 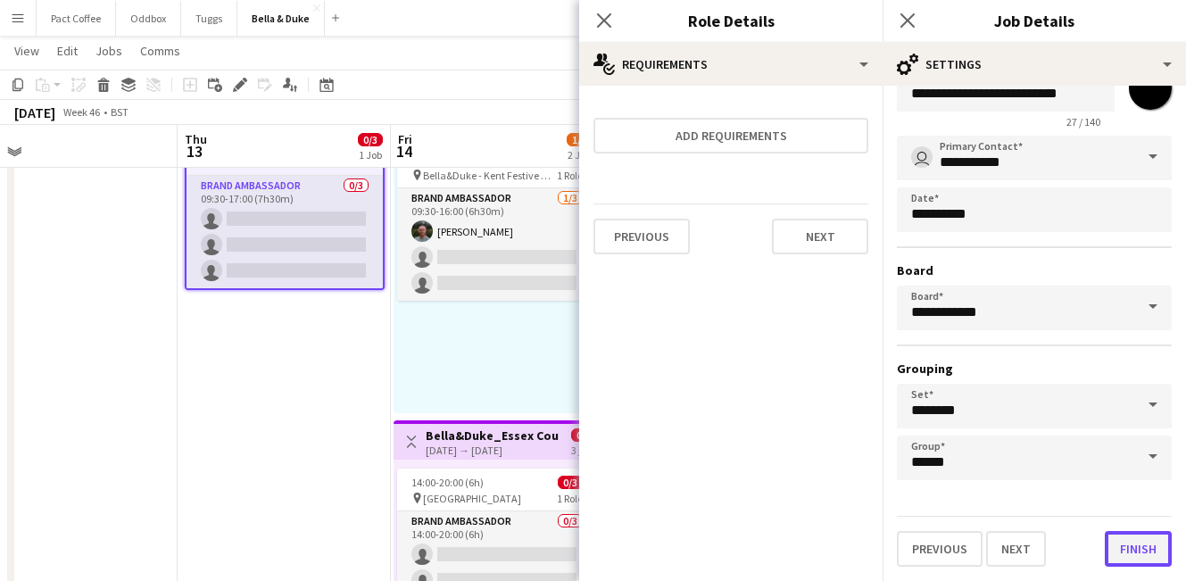 I want to click on h3: Bella&Duke_Essex County Christmas Fair, so click(x=492, y=436).